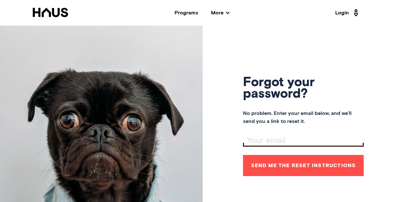  I want to click on h1: Forgot your password?, so click(303, 88).